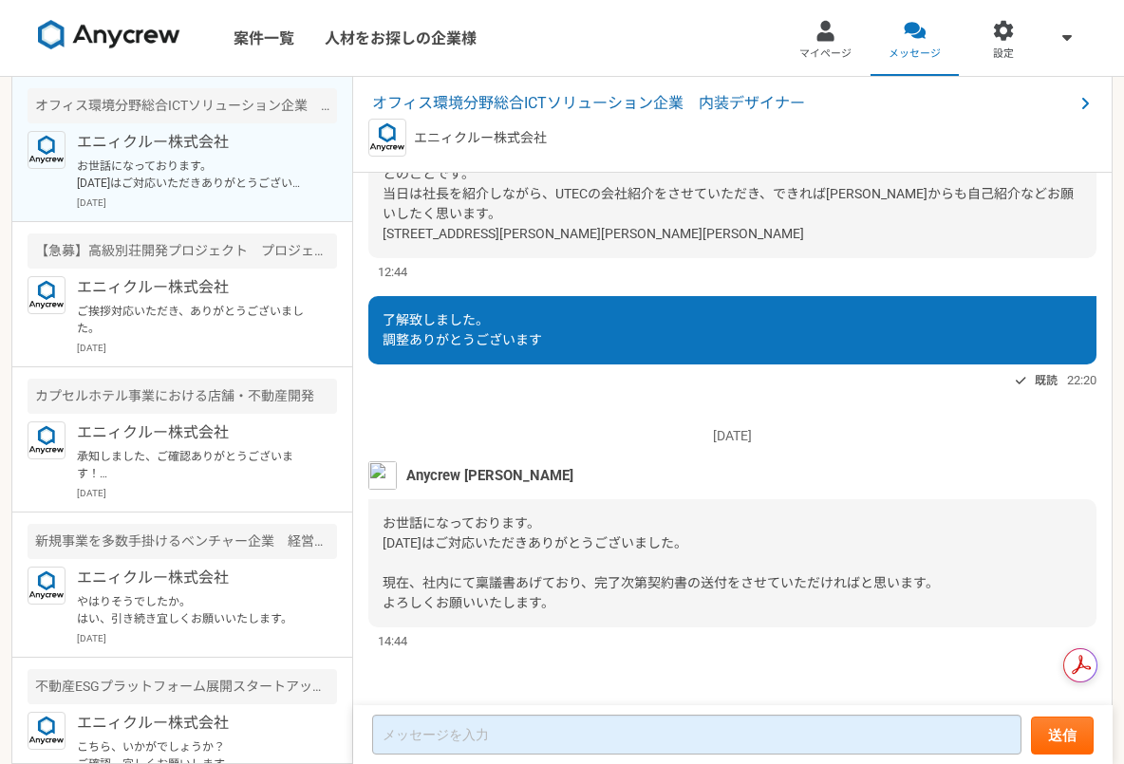 This screenshot has width=1124, height=764. Describe the element at coordinates (1003, 54) in the screenshot. I see `span: 設定` at that location.